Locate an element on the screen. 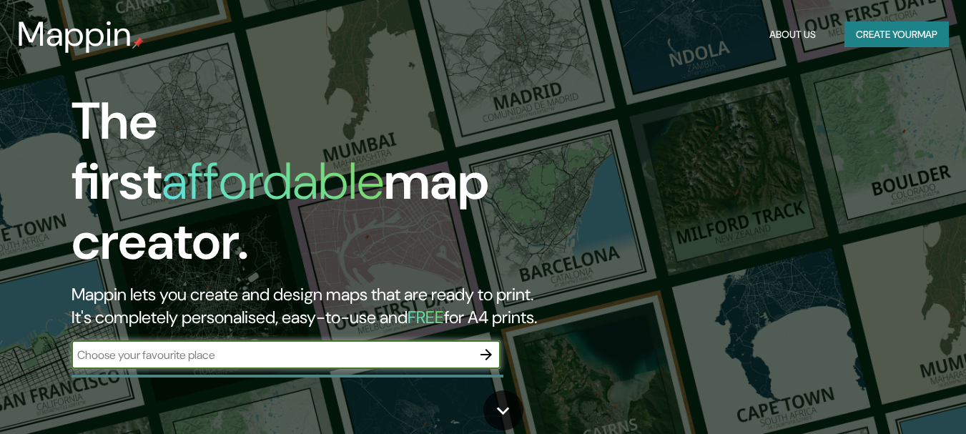 Image resolution: width=966 pixels, height=434 pixels. h3: Mappin is located at coordinates (74, 34).